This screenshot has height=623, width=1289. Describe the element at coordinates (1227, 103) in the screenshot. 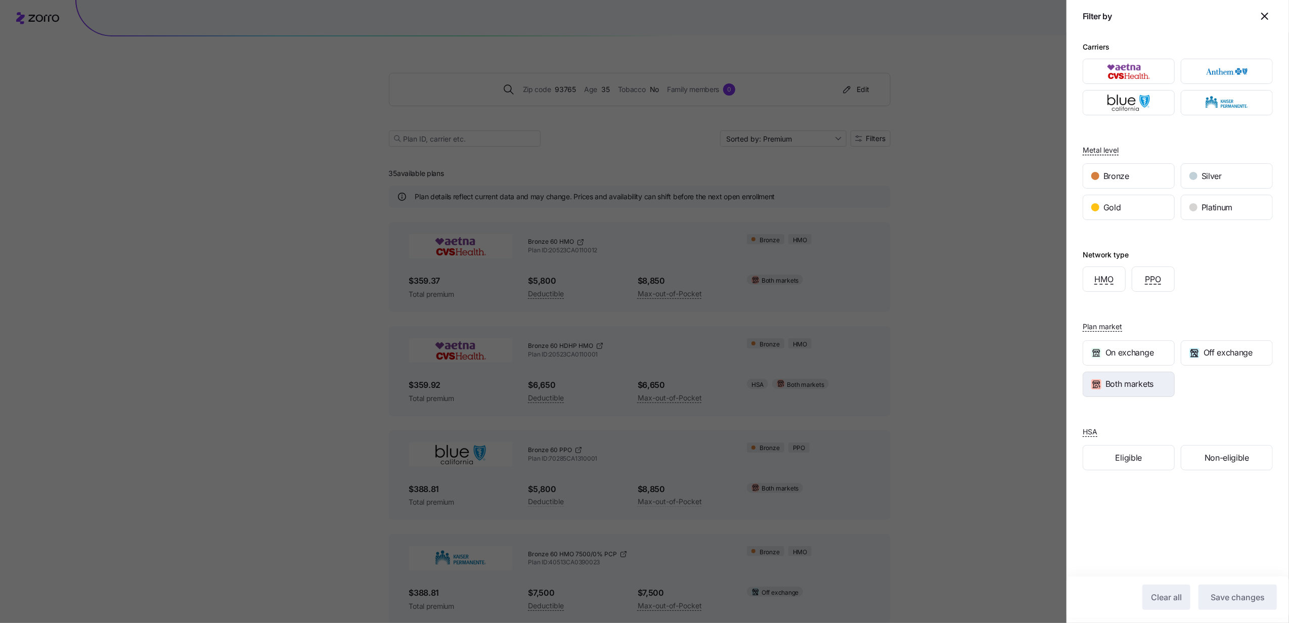

I see `img: Kaiser Permanente` at that location.